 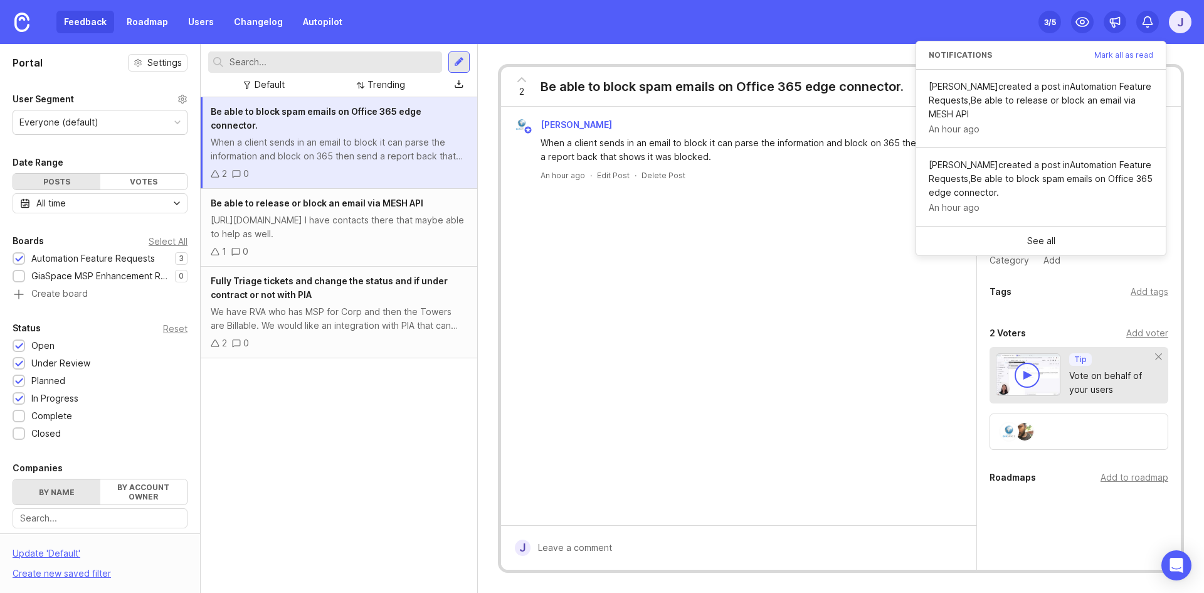 I want to click on p: 3, so click(x=181, y=258).